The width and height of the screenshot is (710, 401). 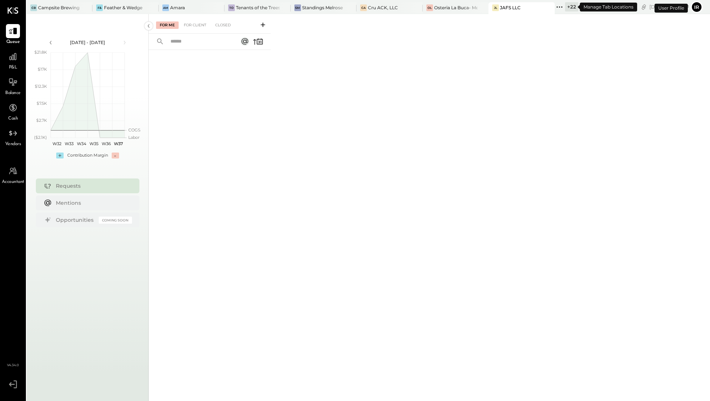 What do you see at coordinates (13, 119) in the screenshot?
I see `span: Cash` at bounding box center [13, 119].